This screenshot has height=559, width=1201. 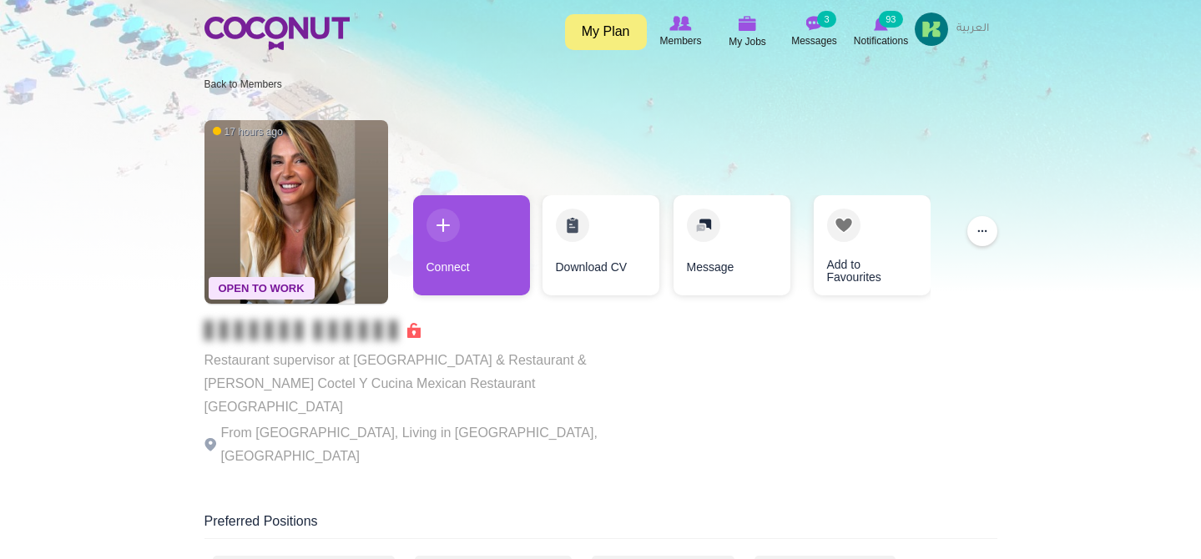 I want to click on span: 17 hours ago, so click(x=248, y=132).